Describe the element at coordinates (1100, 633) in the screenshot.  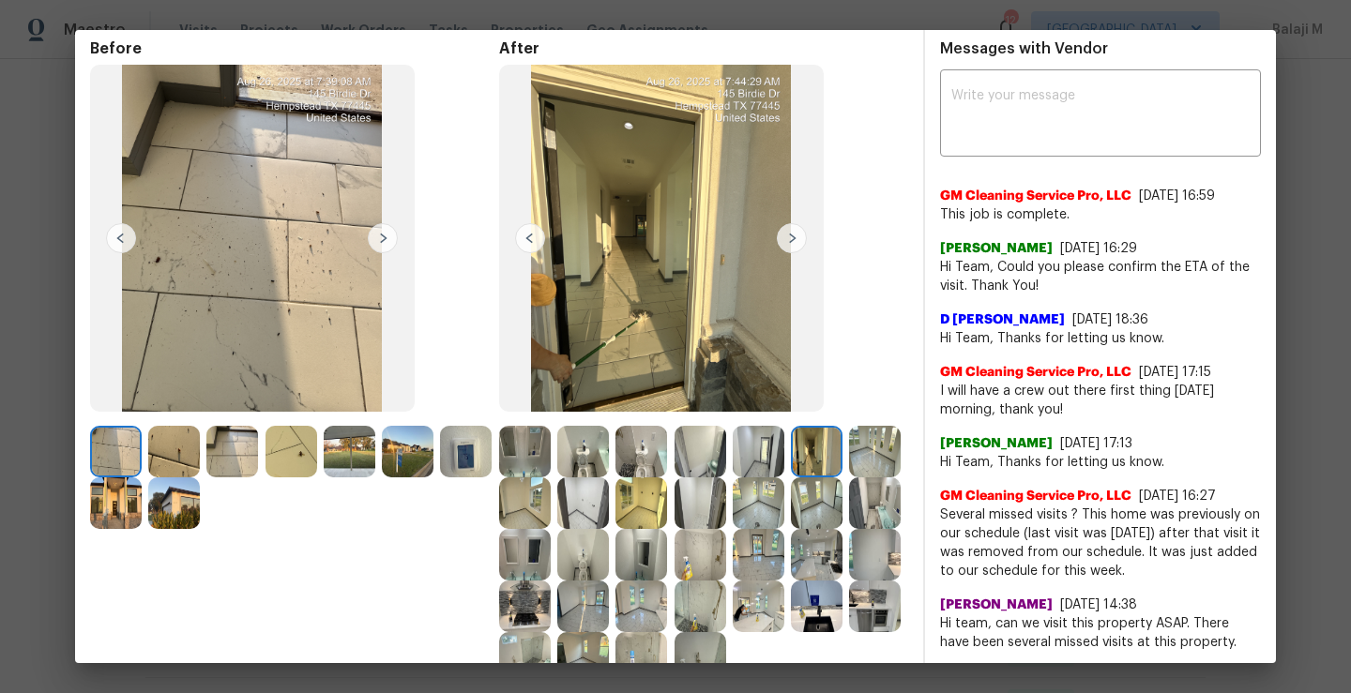
I see `span: Hi team, can we visit this property ASAP. There have been several missed visits at this property.` at that location.